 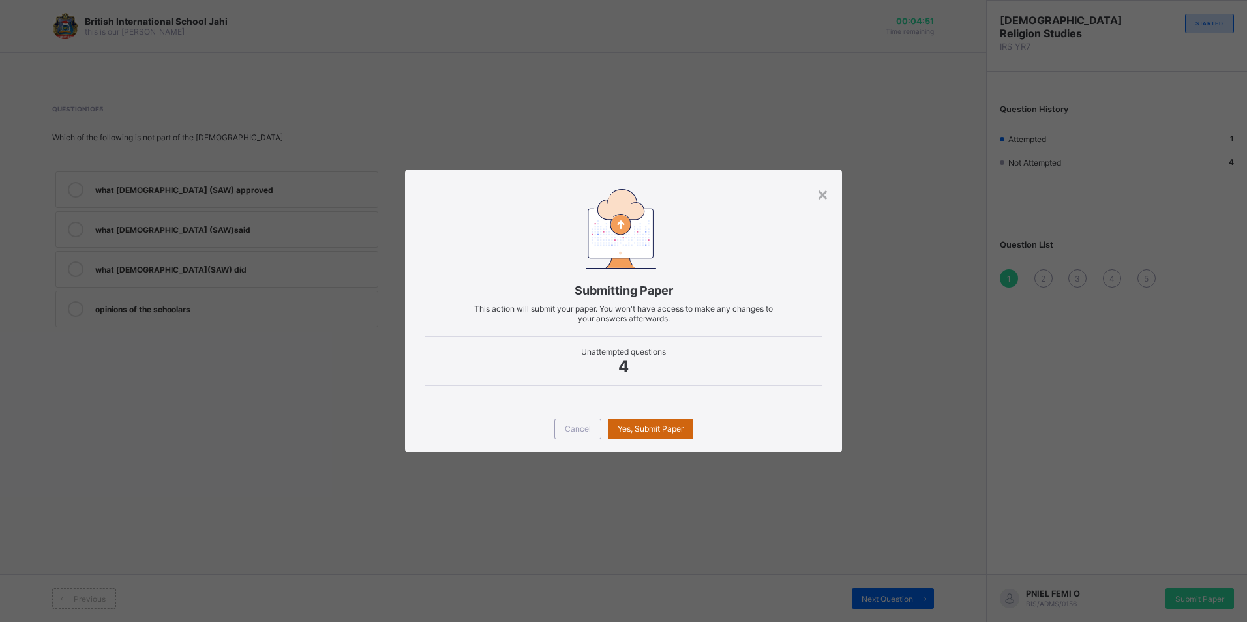 I want to click on span: This action will submit your paper. You won't have access to make any changes to your answers aft..., so click(x=623, y=314).